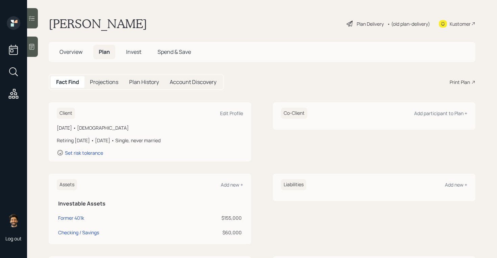 The height and width of the screenshot is (258, 497). Describe the element at coordinates (370, 24) in the screenshot. I see `div: Plan Delivery` at that location.